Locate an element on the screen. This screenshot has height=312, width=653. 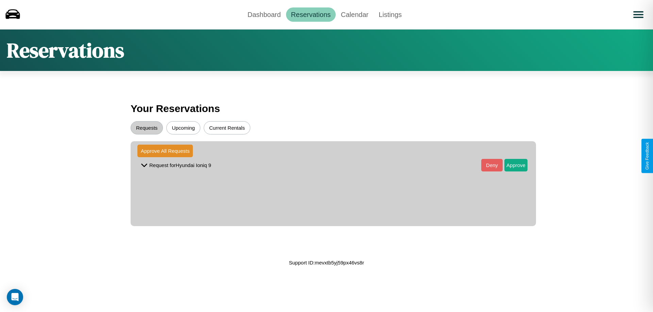
a: Reservations is located at coordinates (311, 15).